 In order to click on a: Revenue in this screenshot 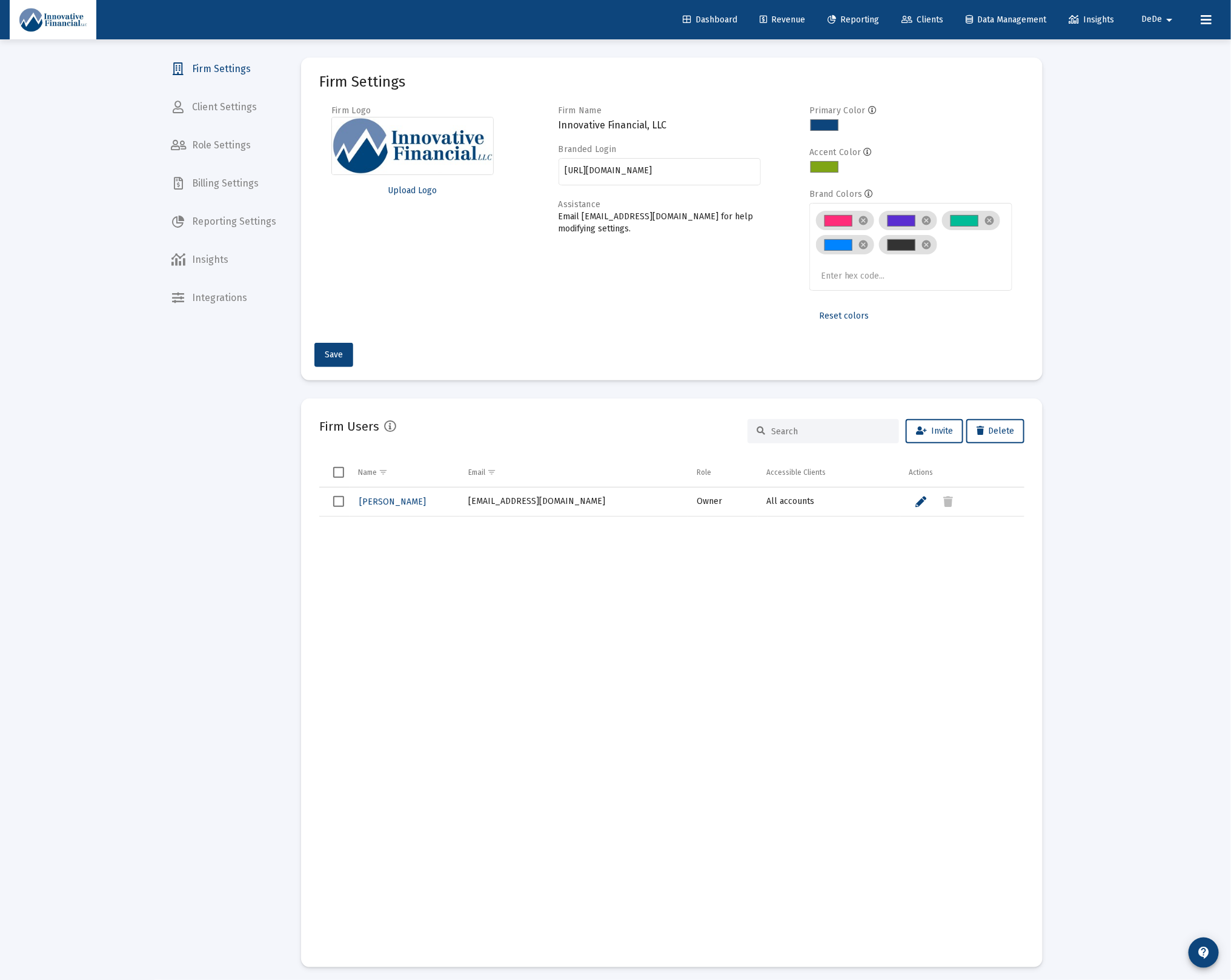, I will do `click(782, 20)`.